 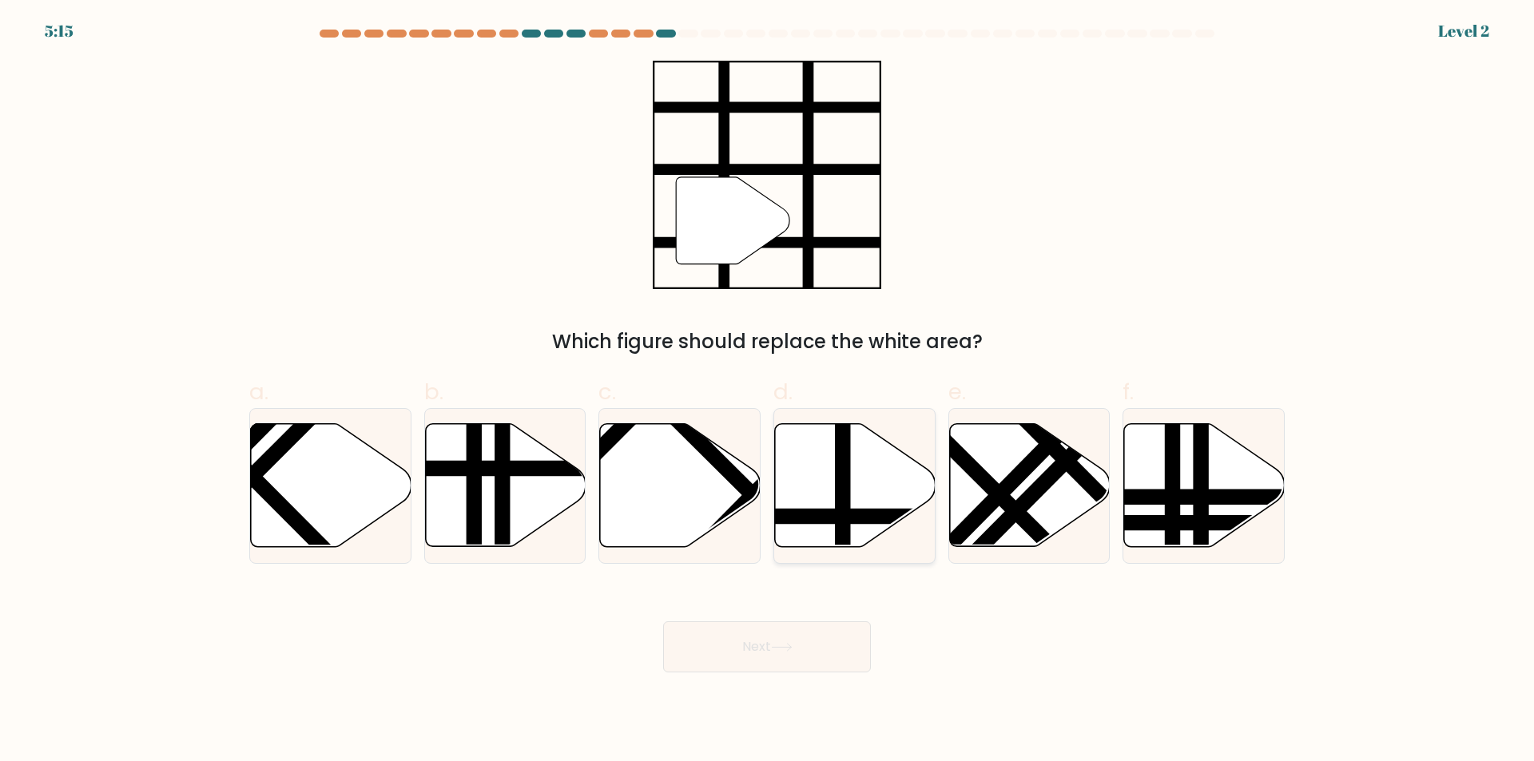 I want to click on span: e., so click(x=957, y=392).